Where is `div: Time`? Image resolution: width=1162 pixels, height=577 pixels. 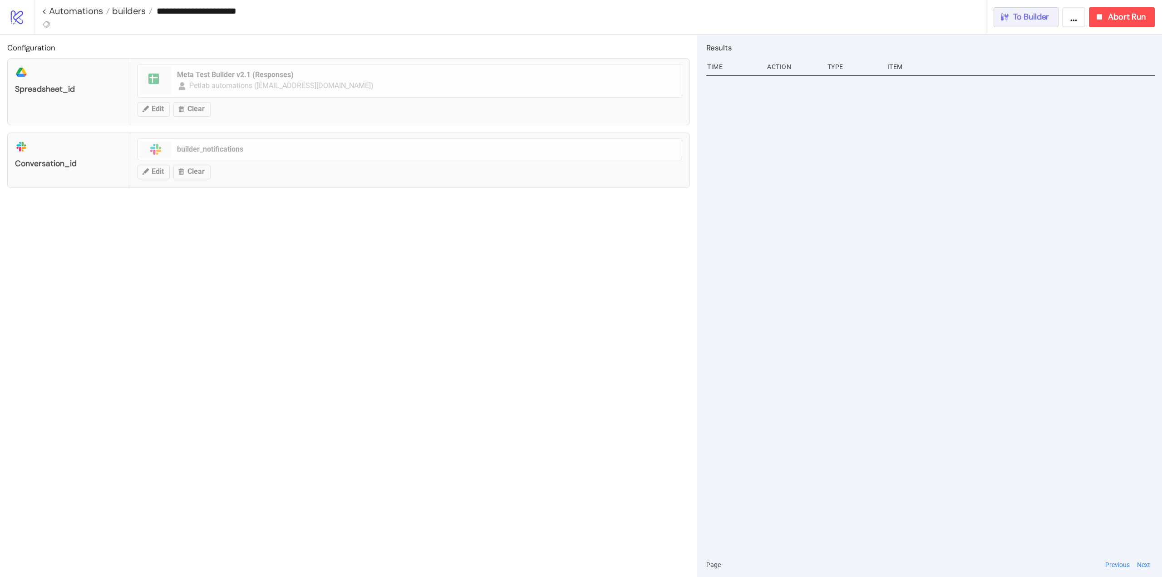
div: Time is located at coordinates (733, 67).